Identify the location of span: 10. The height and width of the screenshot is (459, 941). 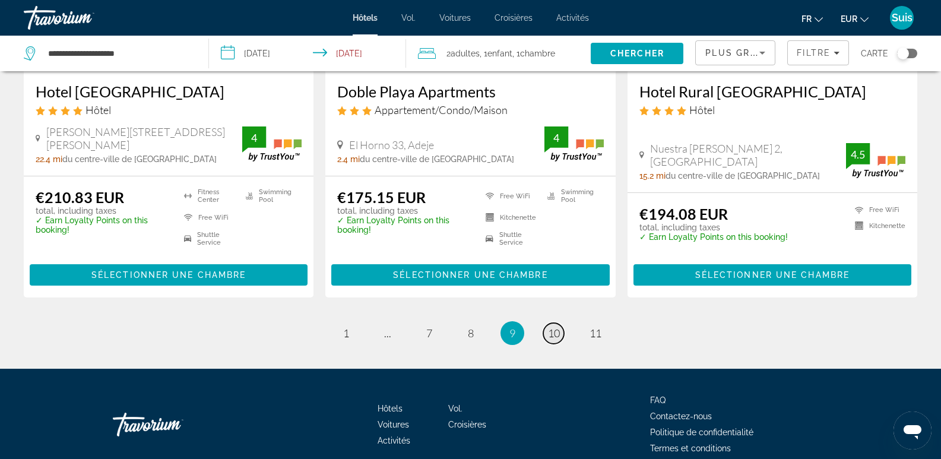
(554, 333).